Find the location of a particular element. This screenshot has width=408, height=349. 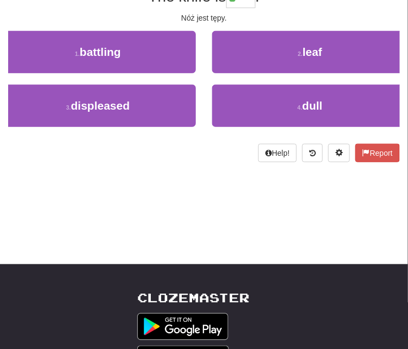

button: 4.dull is located at coordinates (310, 106).